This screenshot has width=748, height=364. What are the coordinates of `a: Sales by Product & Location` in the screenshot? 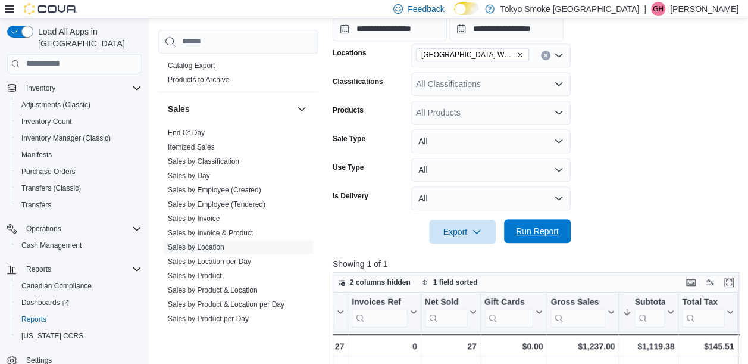 It's located at (212, 290).